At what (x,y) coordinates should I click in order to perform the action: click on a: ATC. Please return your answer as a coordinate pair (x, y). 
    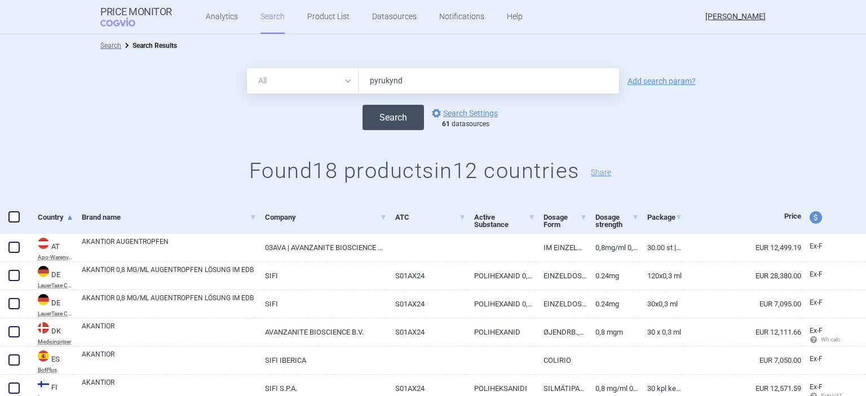
    Looking at the image, I should click on (431, 217).